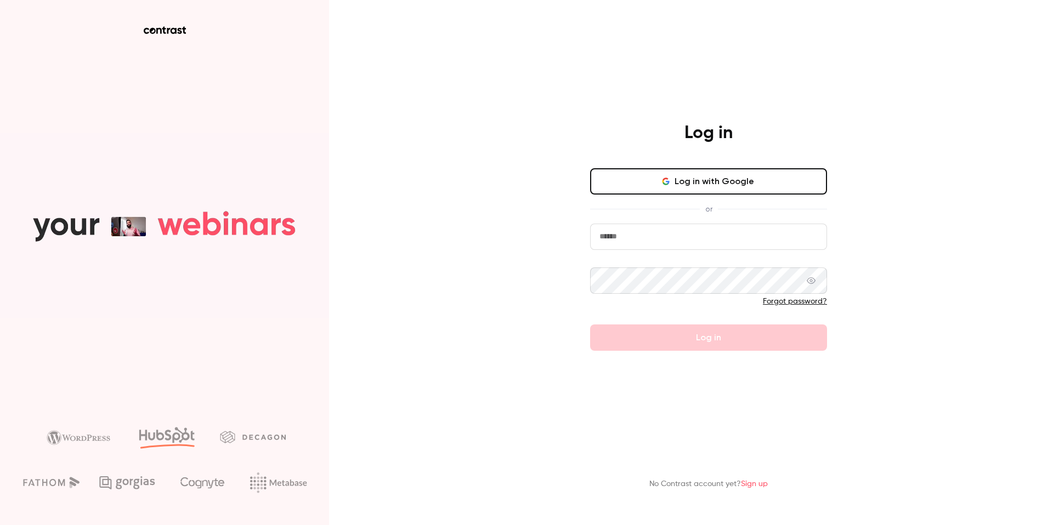  I want to click on img: decagon, so click(253, 437).